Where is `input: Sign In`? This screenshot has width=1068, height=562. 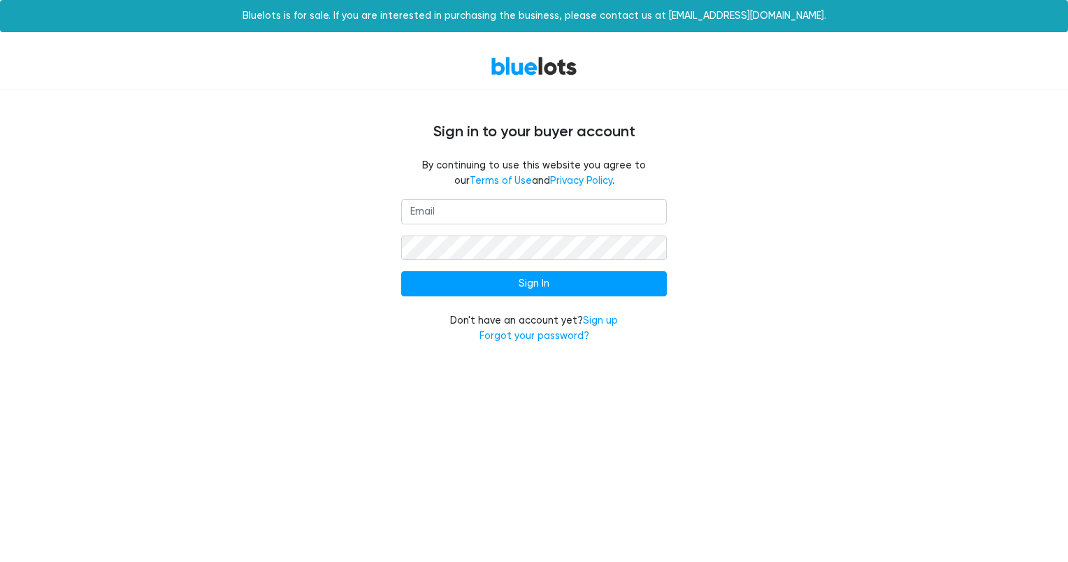 input: Sign In is located at coordinates (534, 284).